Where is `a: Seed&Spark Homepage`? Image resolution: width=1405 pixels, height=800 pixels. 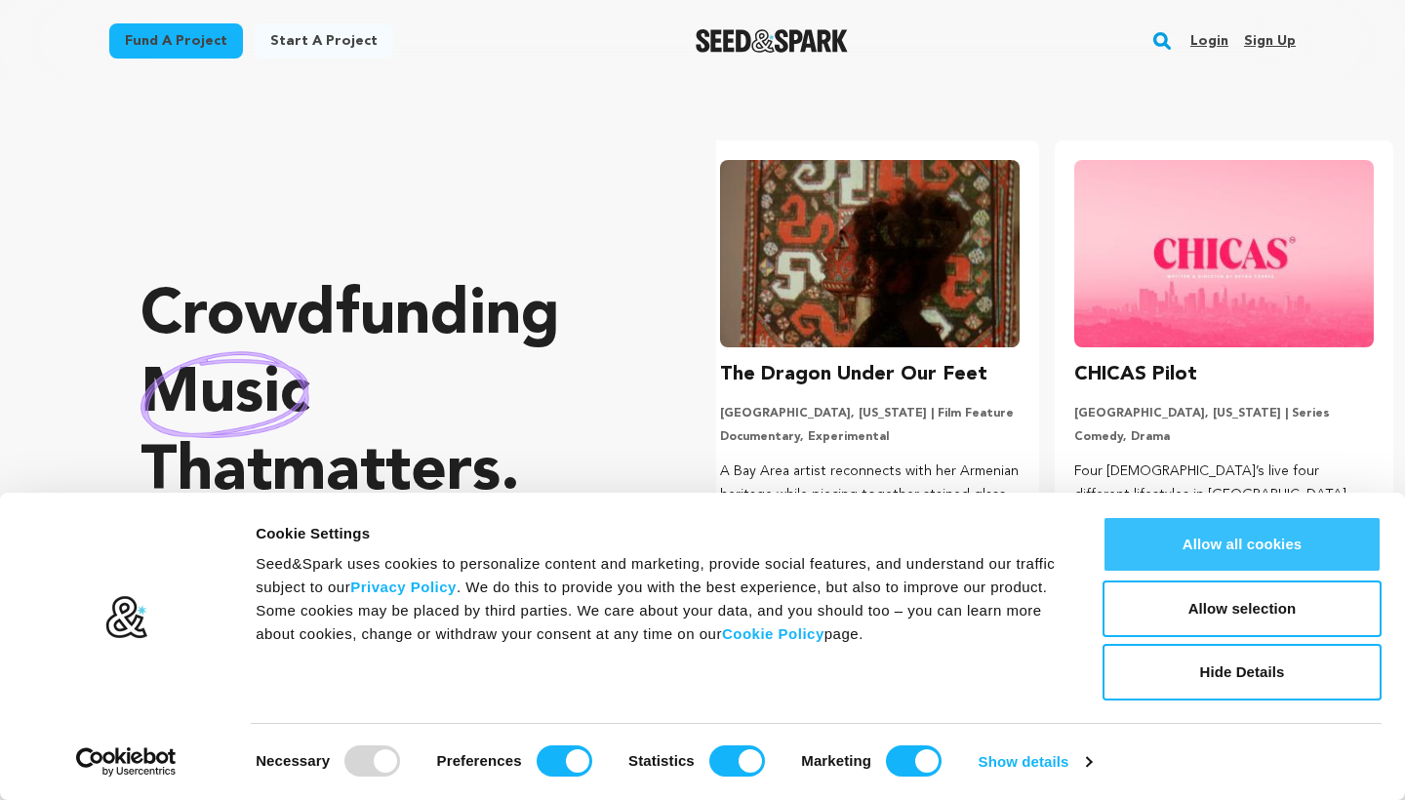 a: Seed&Spark Homepage is located at coordinates (772, 41).